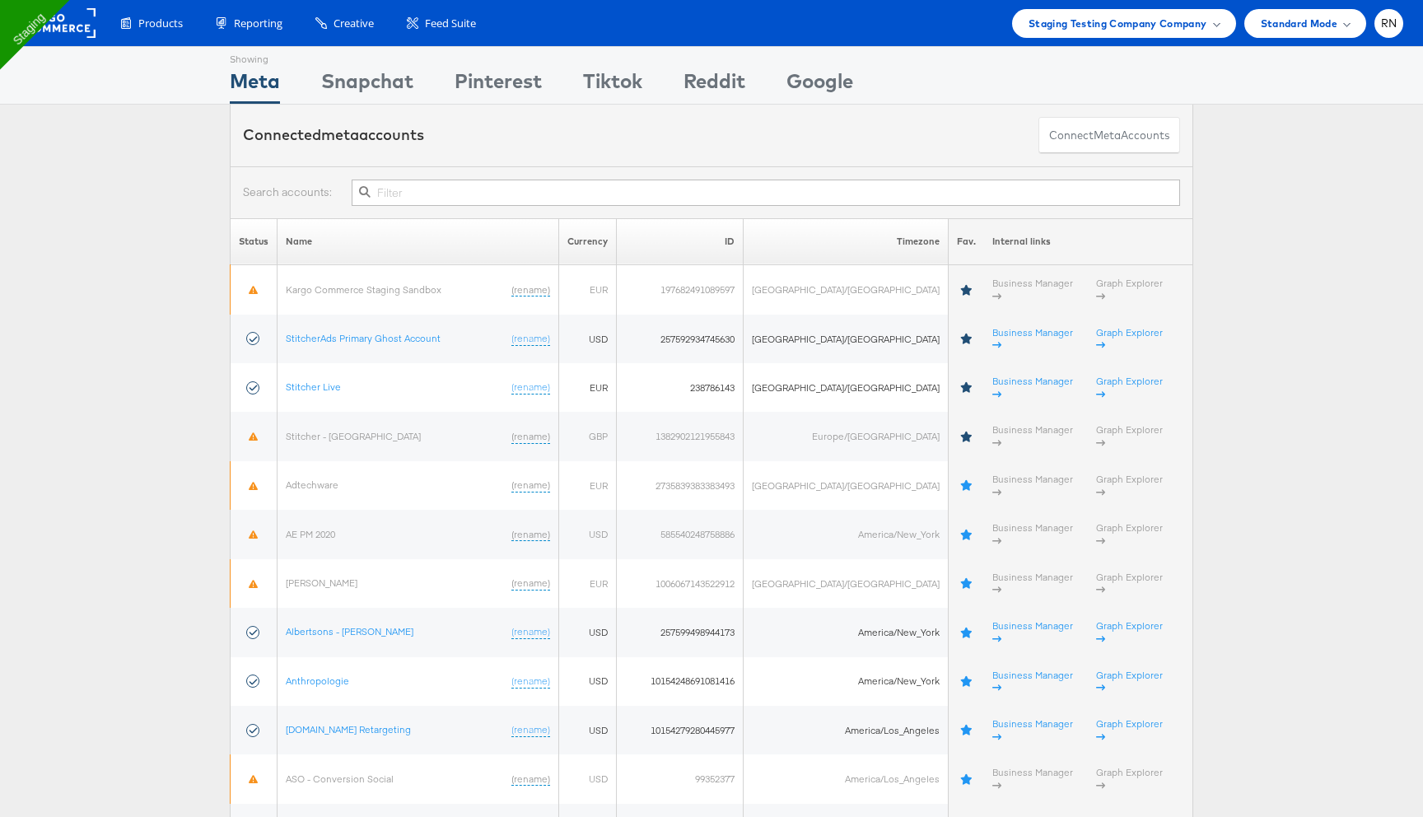 The width and height of the screenshot is (1423, 817). What do you see at coordinates (255, 57) in the screenshot?
I see `div: Showing` at bounding box center [255, 57].